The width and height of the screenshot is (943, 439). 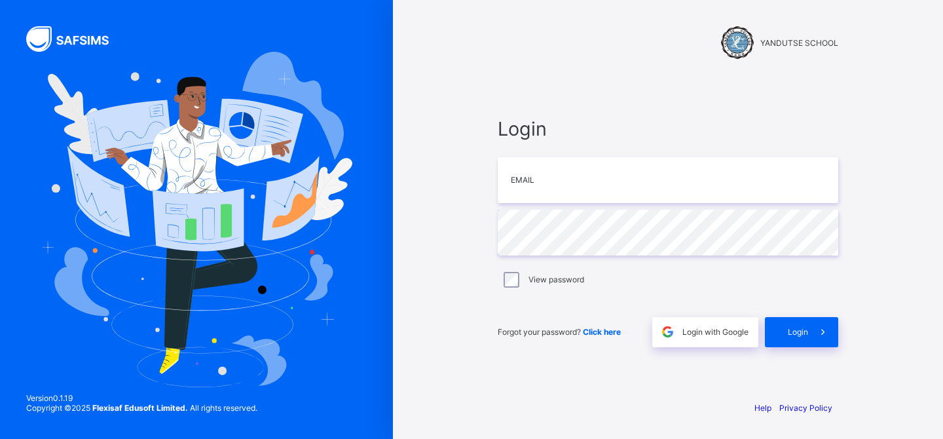 I want to click on img: google.396cfc9801f0270233282035f929180a.svg, so click(x=668, y=332).